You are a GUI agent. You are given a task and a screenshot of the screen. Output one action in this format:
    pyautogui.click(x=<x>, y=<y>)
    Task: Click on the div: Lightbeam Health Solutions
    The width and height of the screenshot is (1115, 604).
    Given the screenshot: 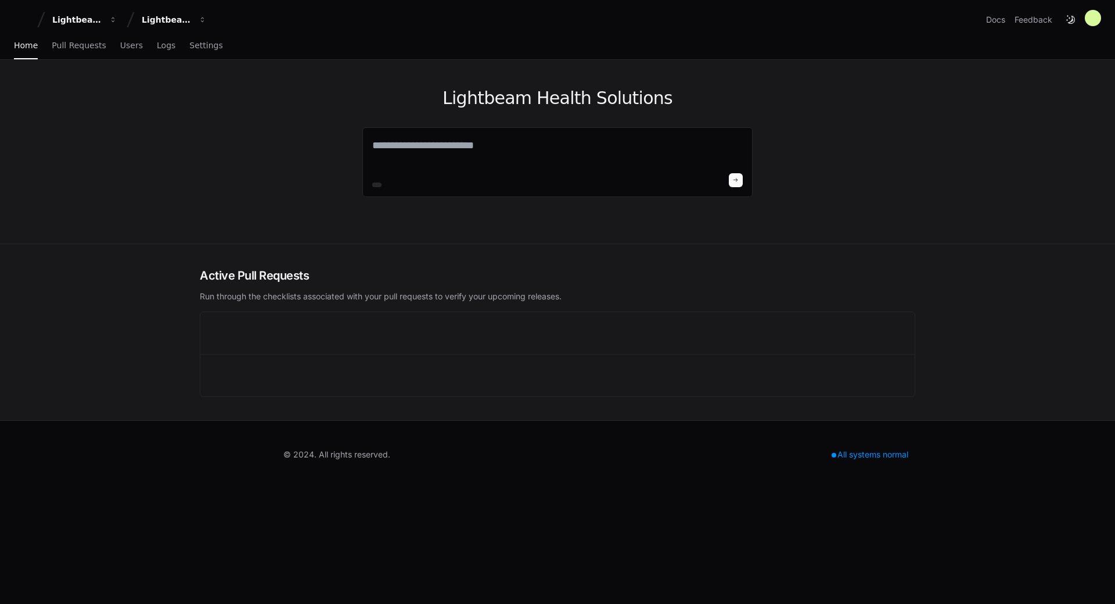 What is the action you would take?
    pyautogui.click(x=167, y=20)
    